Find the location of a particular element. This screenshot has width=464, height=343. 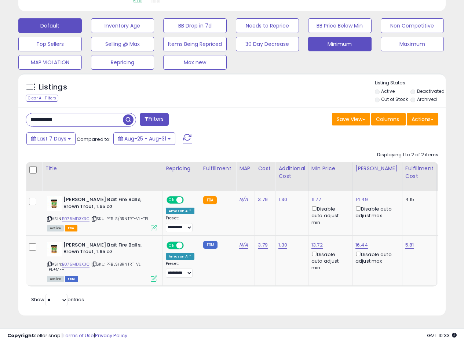

span: | SKU: PFBLS/BRNTRT-VL-TPL+MF+ is located at coordinates (95, 267).